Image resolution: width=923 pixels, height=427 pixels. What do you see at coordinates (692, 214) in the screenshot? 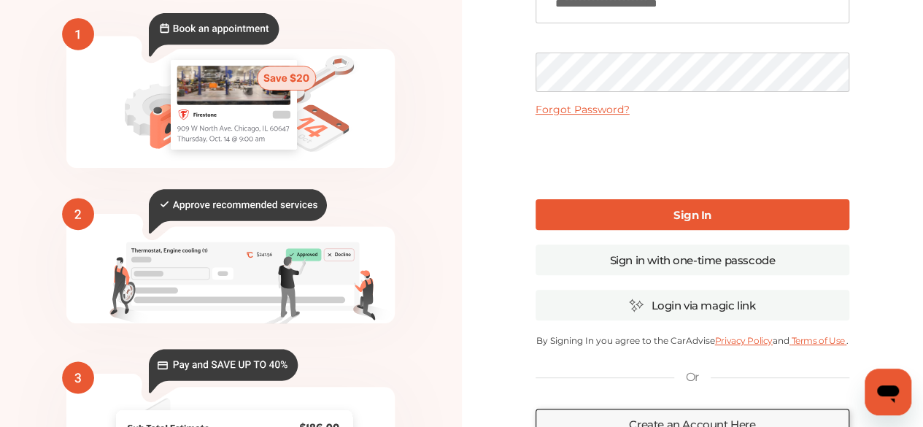
I see `b: Sign In` at bounding box center [692, 214].